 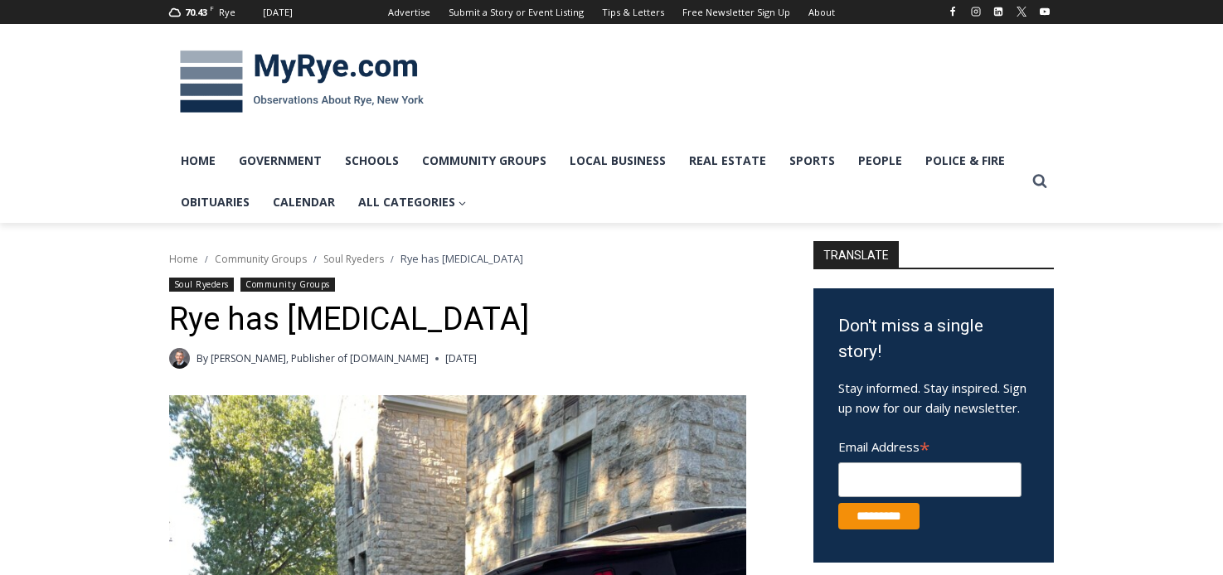 What do you see at coordinates (412, 202) in the screenshot?
I see `span: All Categories` at bounding box center [412, 202].